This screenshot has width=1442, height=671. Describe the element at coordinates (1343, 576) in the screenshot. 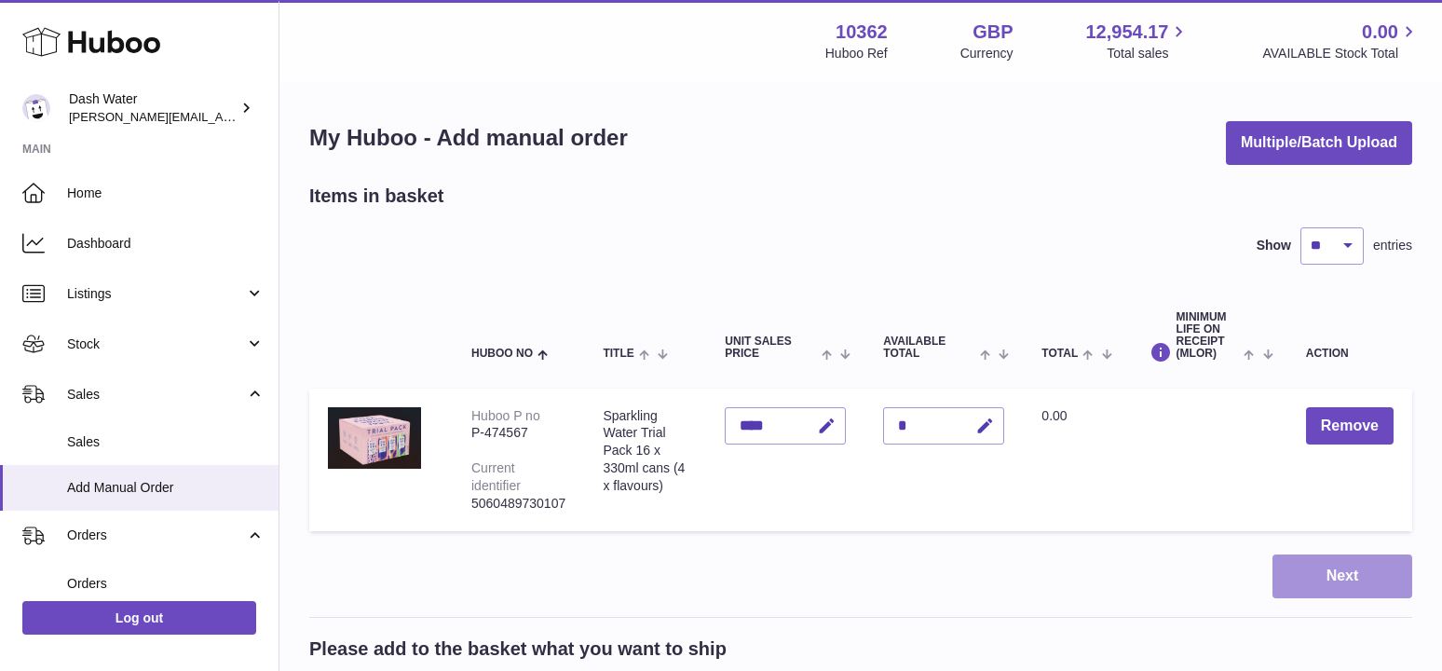

I see `button: Next` at that location.